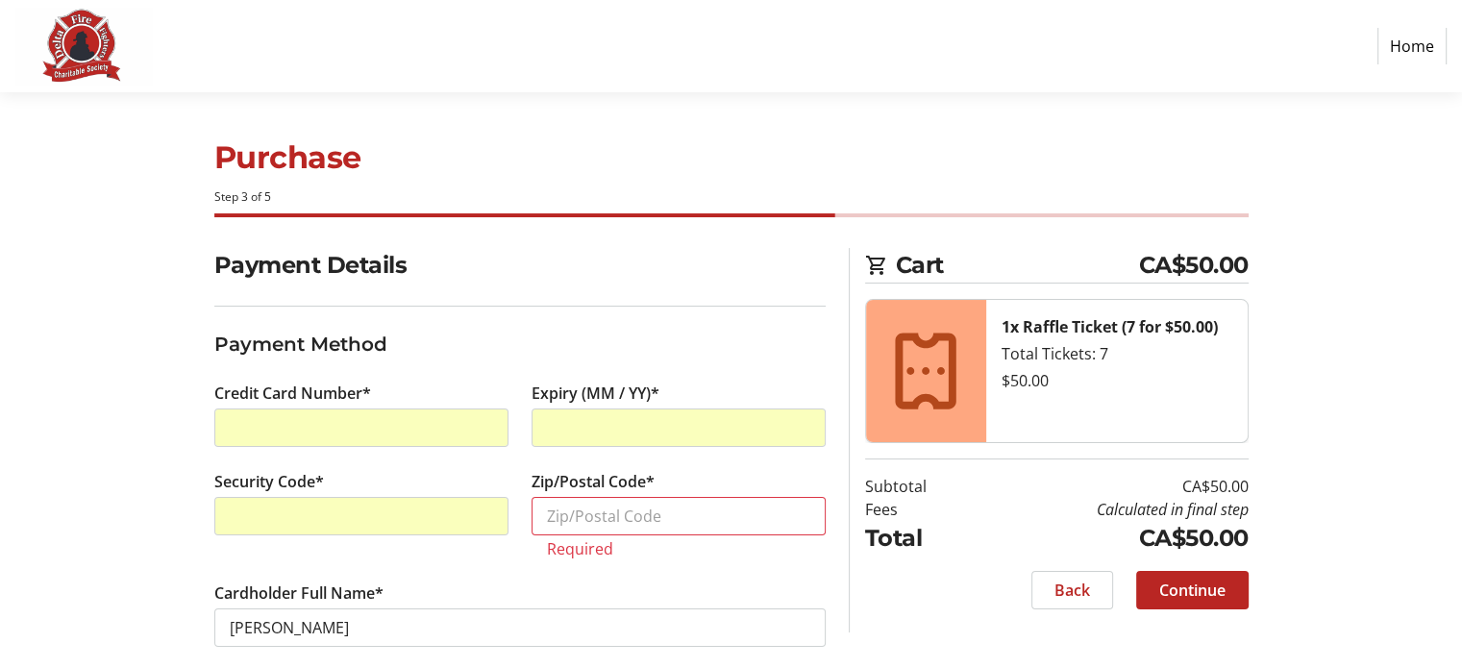 The height and width of the screenshot is (668, 1462). I want to click on span: Continue, so click(1192, 590).